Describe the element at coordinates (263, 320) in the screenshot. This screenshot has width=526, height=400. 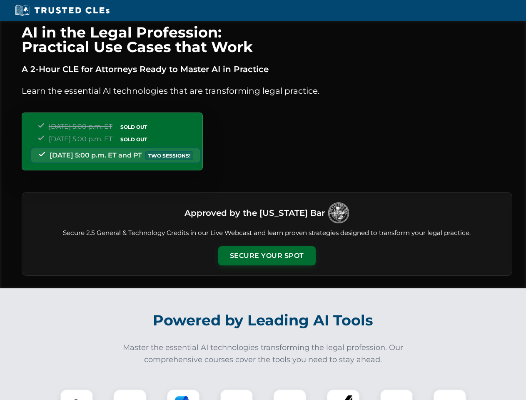
I see `h2: Powered by Leading AI Tools` at that location.